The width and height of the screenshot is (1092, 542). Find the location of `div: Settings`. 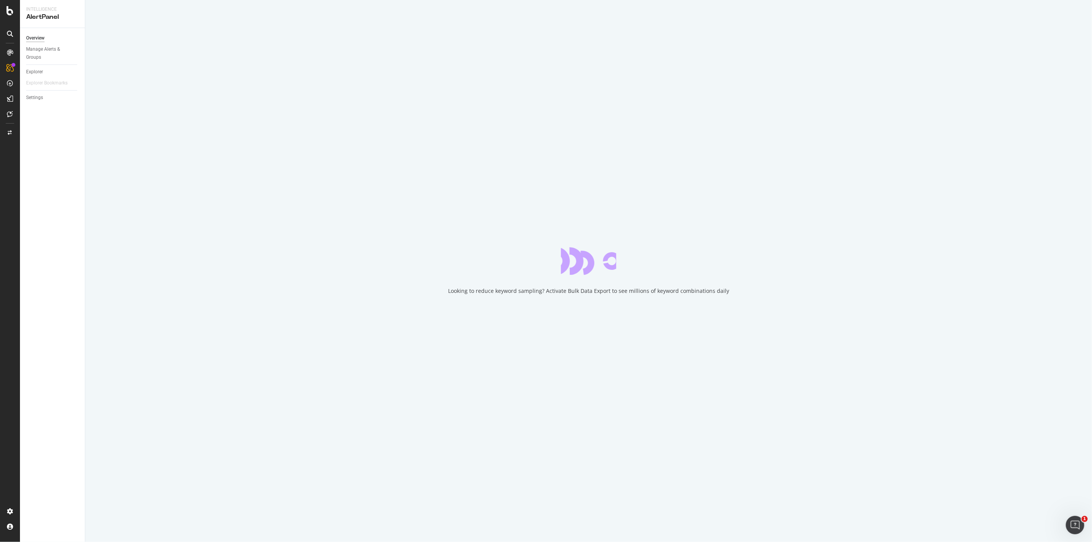

div: Settings is located at coordinates (35, 97).